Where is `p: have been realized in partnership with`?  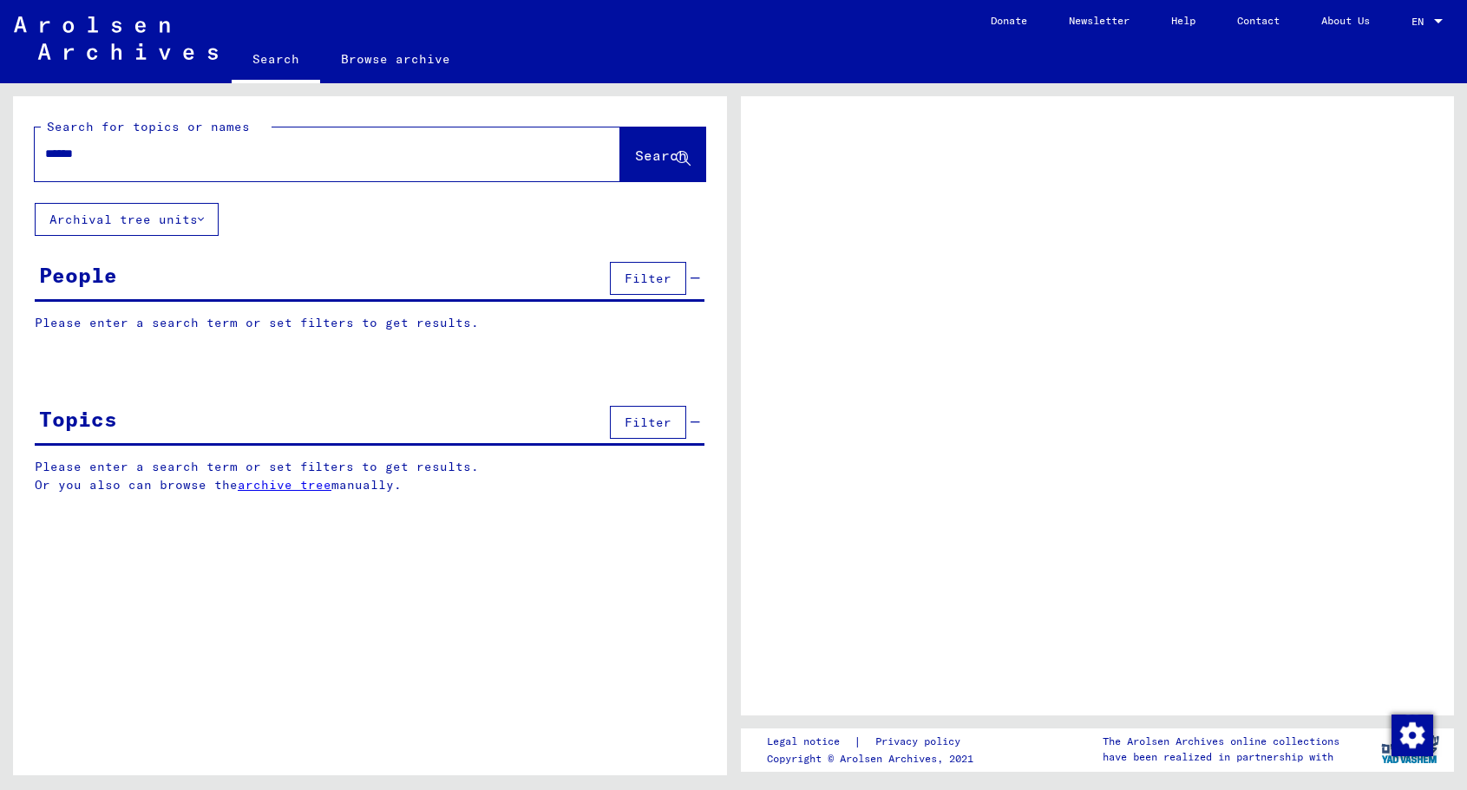
p: have been realized in partnership with is located at coordinates (1221, 757).